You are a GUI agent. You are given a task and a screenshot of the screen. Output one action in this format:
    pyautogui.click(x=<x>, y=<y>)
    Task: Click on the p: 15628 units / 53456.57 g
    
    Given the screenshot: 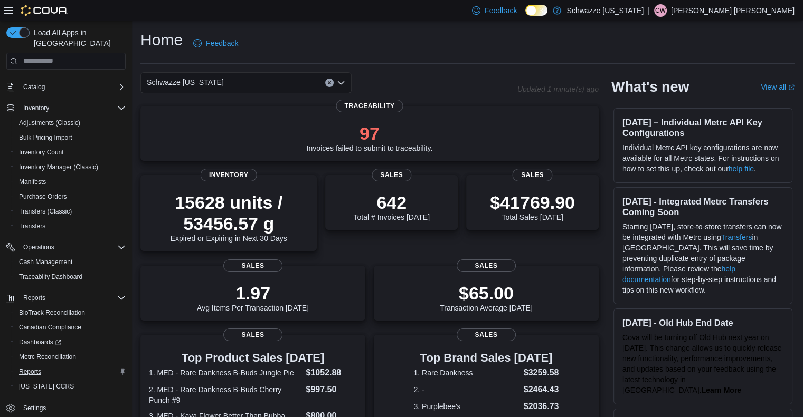 What is the action you would take?
    pyautogui.click(x=228, y=213)
    